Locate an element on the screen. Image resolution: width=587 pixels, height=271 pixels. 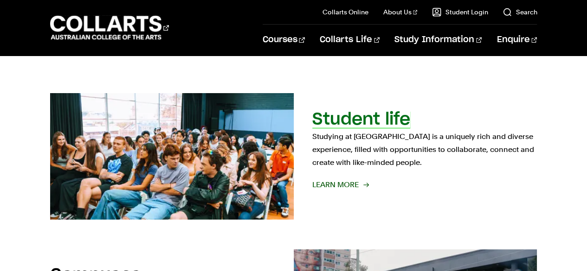
span: Learn More is located at coordinates (340, 185).